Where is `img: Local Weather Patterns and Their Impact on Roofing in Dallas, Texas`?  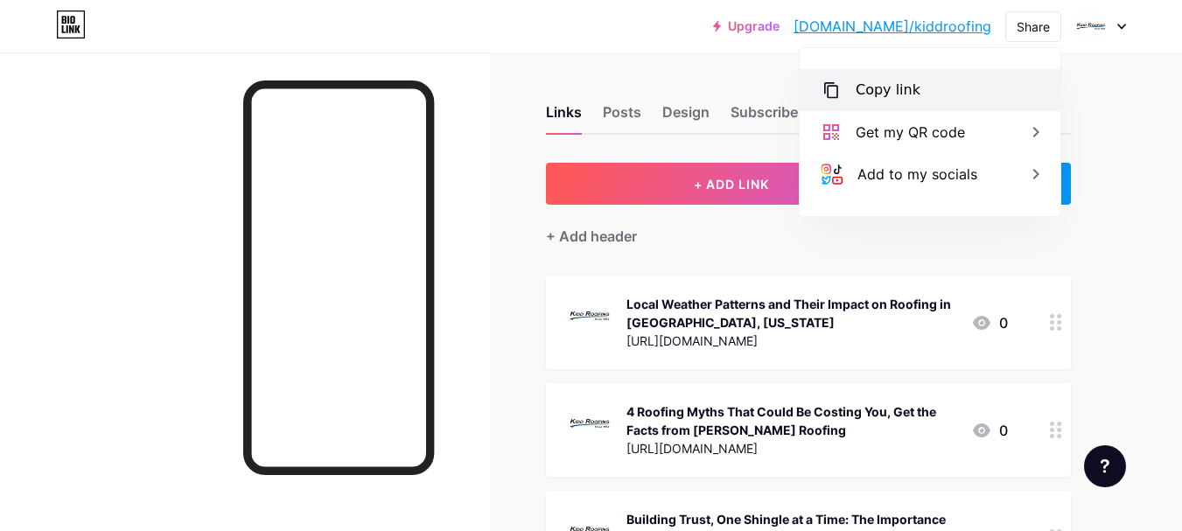
img: Local Weather Patterns and Their Impact on Roofing in Dallas, Texas is located at coordinates (589, 316).